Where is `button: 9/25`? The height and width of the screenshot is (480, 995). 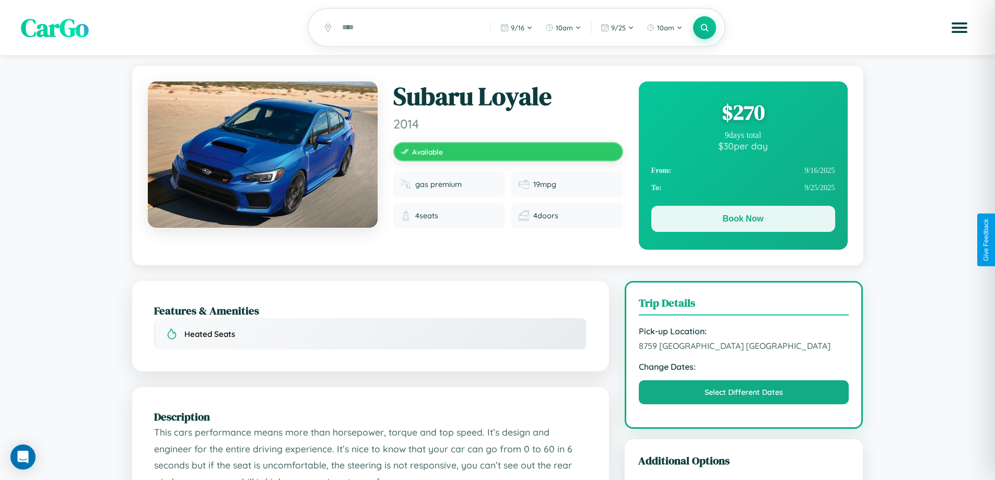
button: 9/25 is located at coordinates (618, 28).